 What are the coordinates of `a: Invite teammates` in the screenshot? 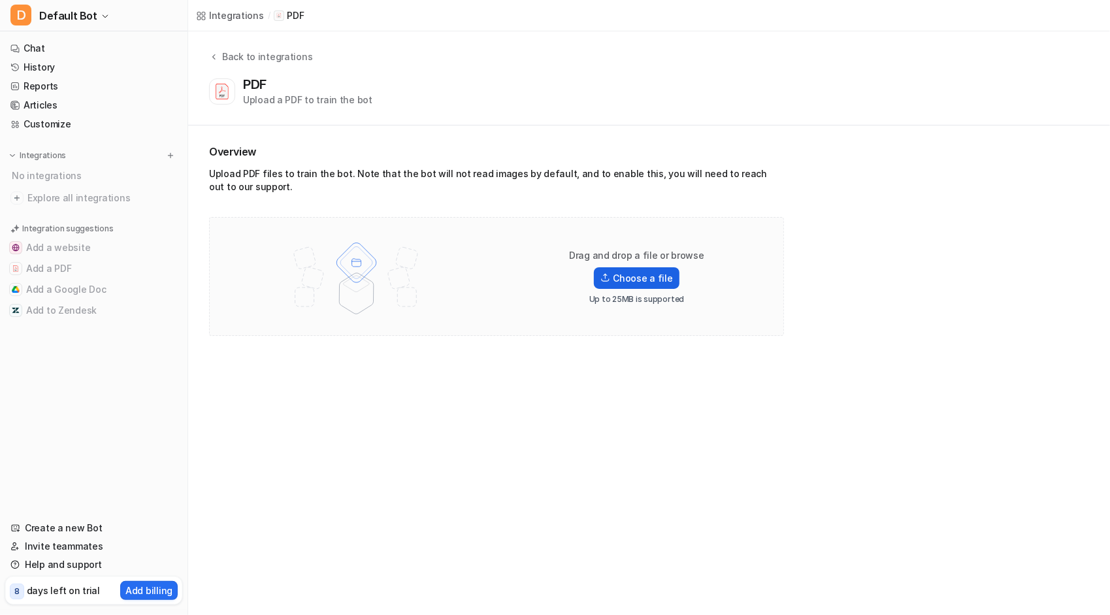 It's located at (93, 546).